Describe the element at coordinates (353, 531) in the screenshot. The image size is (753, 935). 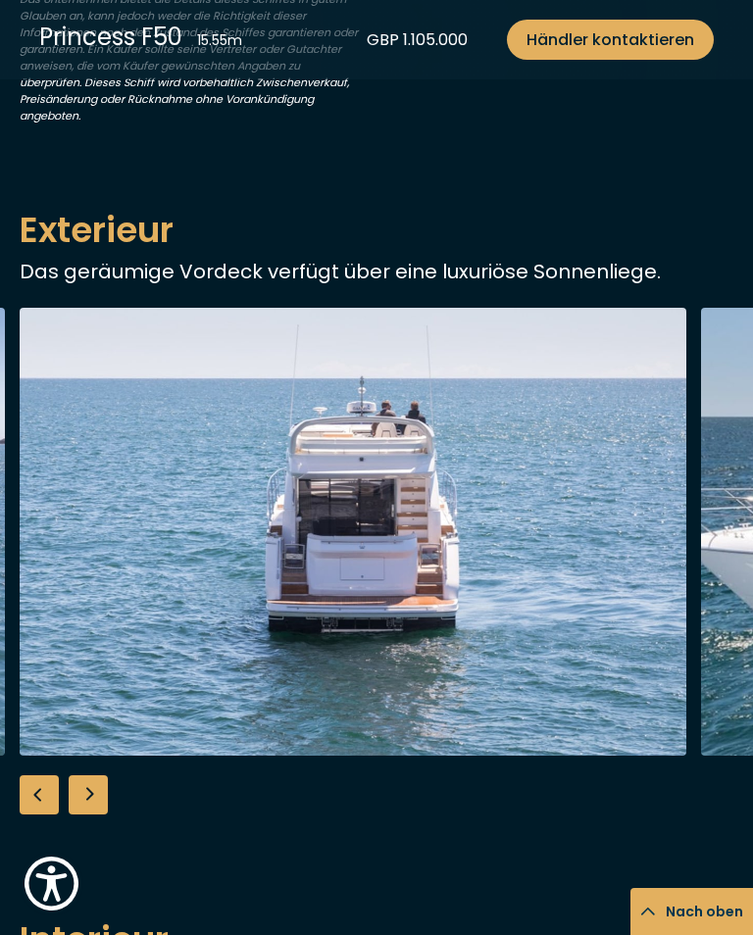
I see `img: Merk&Merk` at that location.